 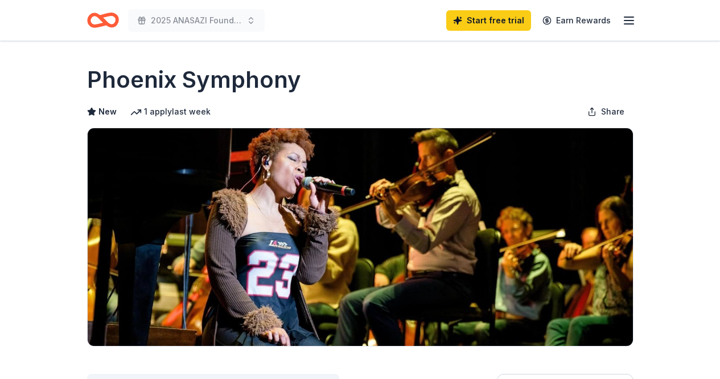 I want to click on img: Image for Phoenix Symphony, so click(x=360, y=237).